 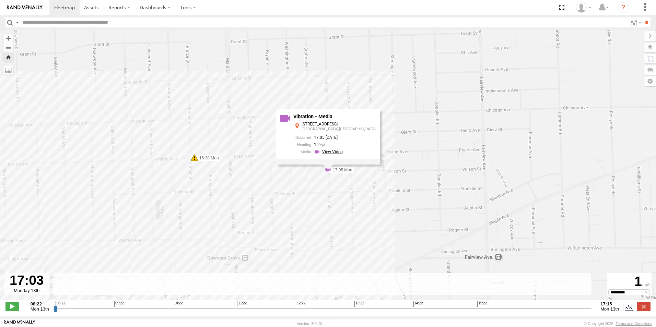 What do you see at coordinates (359, 304) in the screenshot?
I see `span: 13:22` at bounding box center [359, 304].